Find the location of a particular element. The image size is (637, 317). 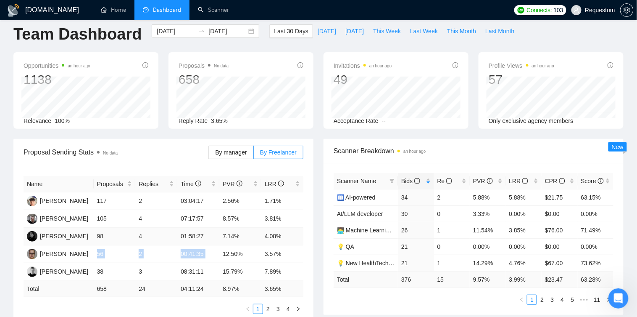

a: homeHome is located at coordinates (114, 10).